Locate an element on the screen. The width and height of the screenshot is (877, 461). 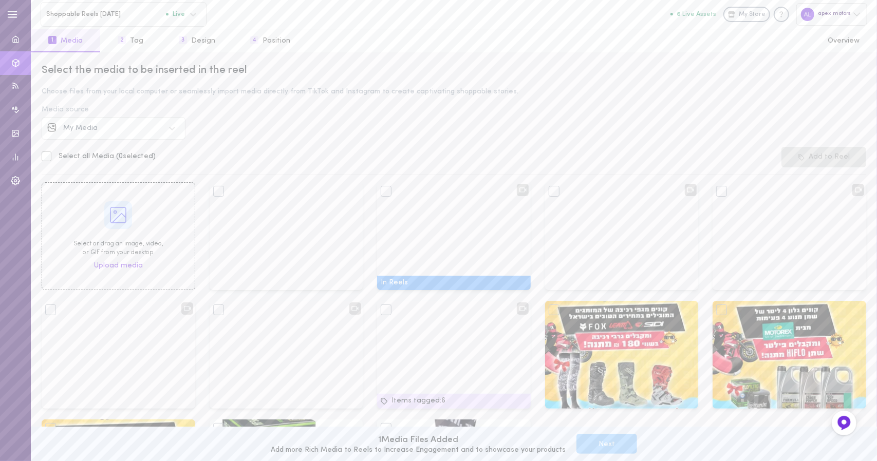
a: 6 Live Assets is located at coordinates (697, 14).